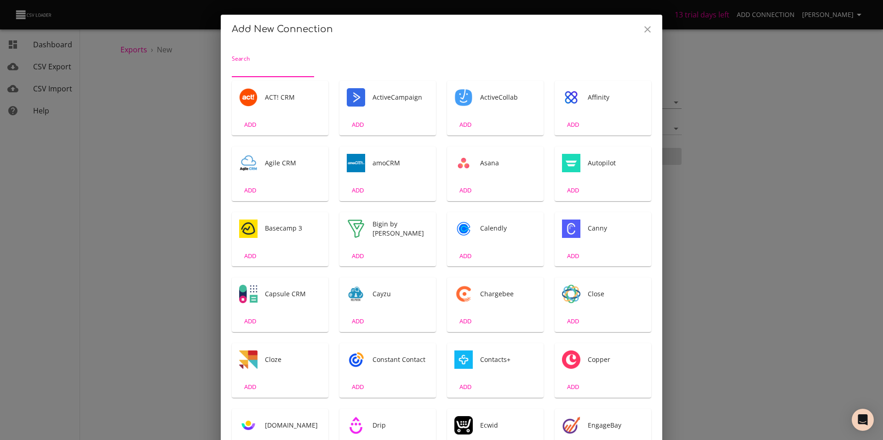 The image size is (883, 440). I want to click on span: Basecamp 3, so click(293, 228).